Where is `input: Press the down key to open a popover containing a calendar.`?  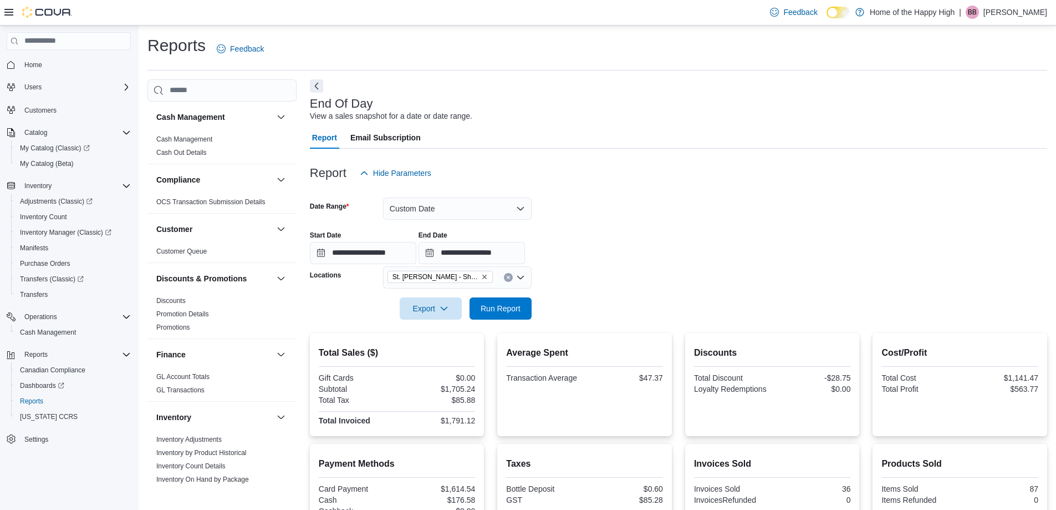
input: Press the down key to open a popover containing a calendar. is located at coordinates (472, 253).